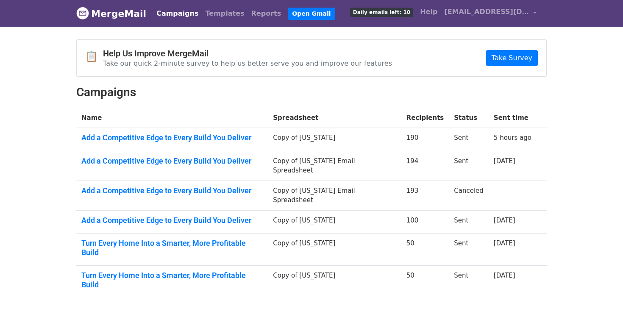 The width and height of the screenshot is (623, 317). I want to click on td: 194, so click(425, 166).